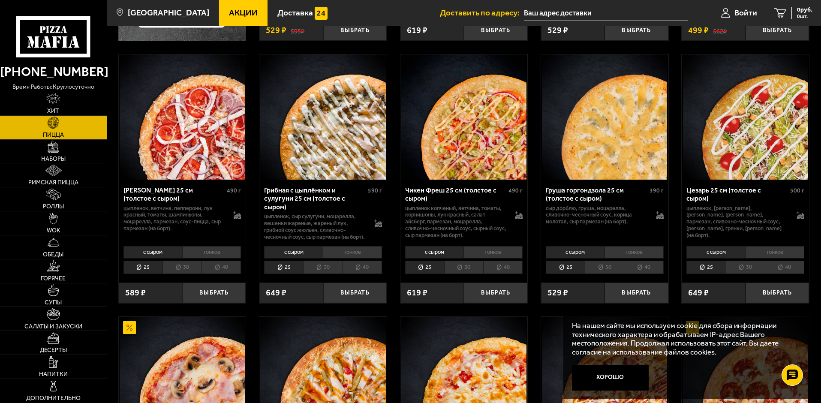 The image size is (821, 403). Describe the element at coordinates (797, 190) in the screenshot. I see `span: 500 г` at that location.